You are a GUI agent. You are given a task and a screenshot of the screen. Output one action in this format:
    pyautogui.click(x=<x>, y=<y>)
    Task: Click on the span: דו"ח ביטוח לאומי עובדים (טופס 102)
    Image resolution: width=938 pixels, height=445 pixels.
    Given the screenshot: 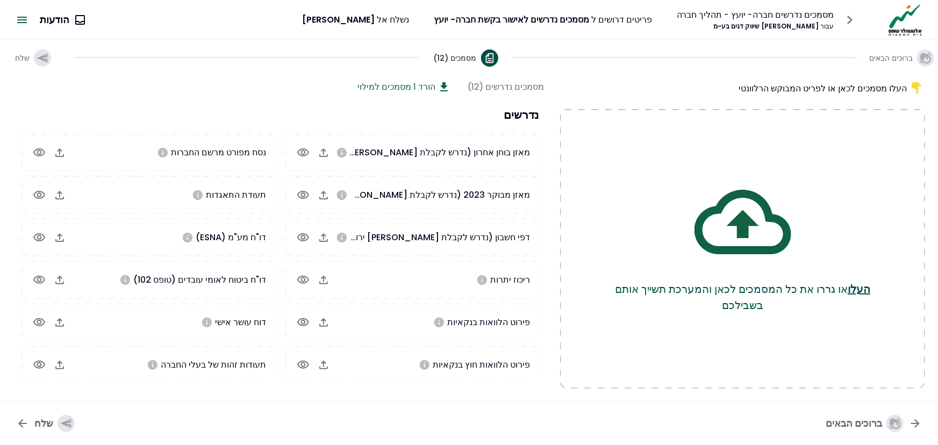 What is the action you would take?
    pyautogui.click(x=199, y=279)
    